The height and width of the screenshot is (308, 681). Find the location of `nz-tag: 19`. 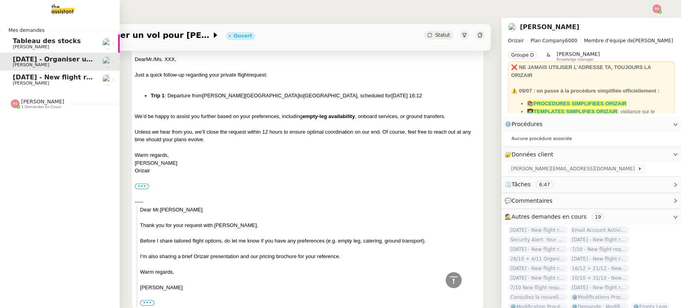

nz-tag: 19 is located at coordinates (598, 217).